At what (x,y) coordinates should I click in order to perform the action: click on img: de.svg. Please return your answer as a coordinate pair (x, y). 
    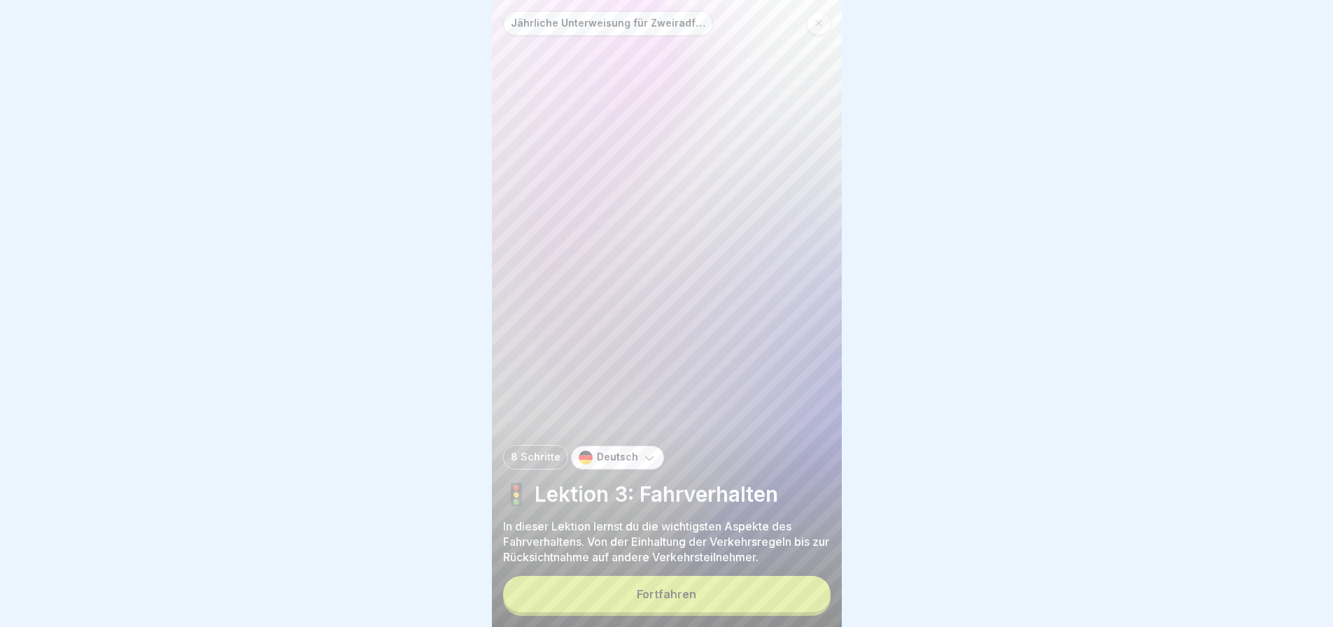
    Looking at the image, I should click on (586, 458).